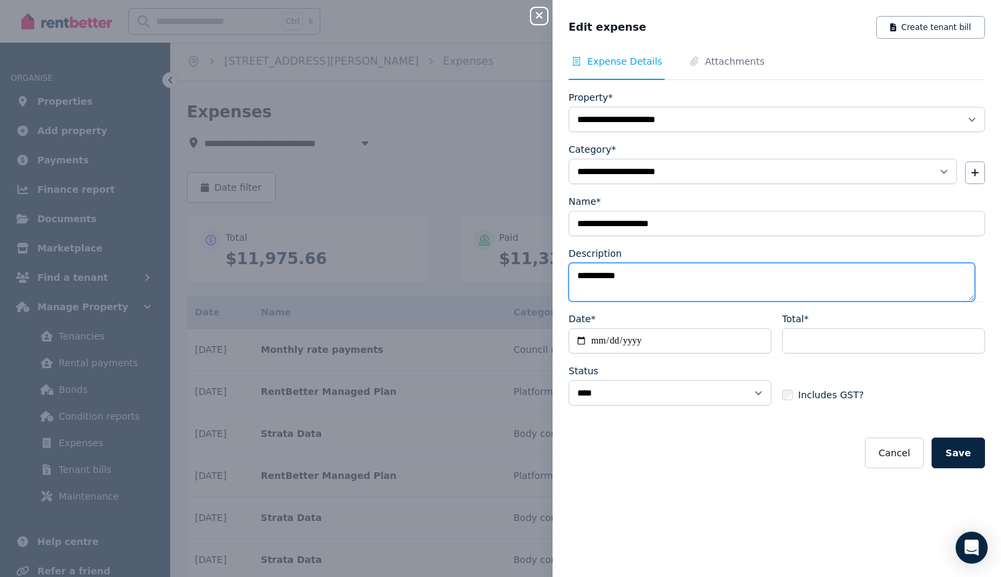 This screenshot has width=1001, height=577. What do you see at coordinates (972, 548) in the screenshot?
I see `div: Open Intercom Messenger` at bounding box center [972, 548].